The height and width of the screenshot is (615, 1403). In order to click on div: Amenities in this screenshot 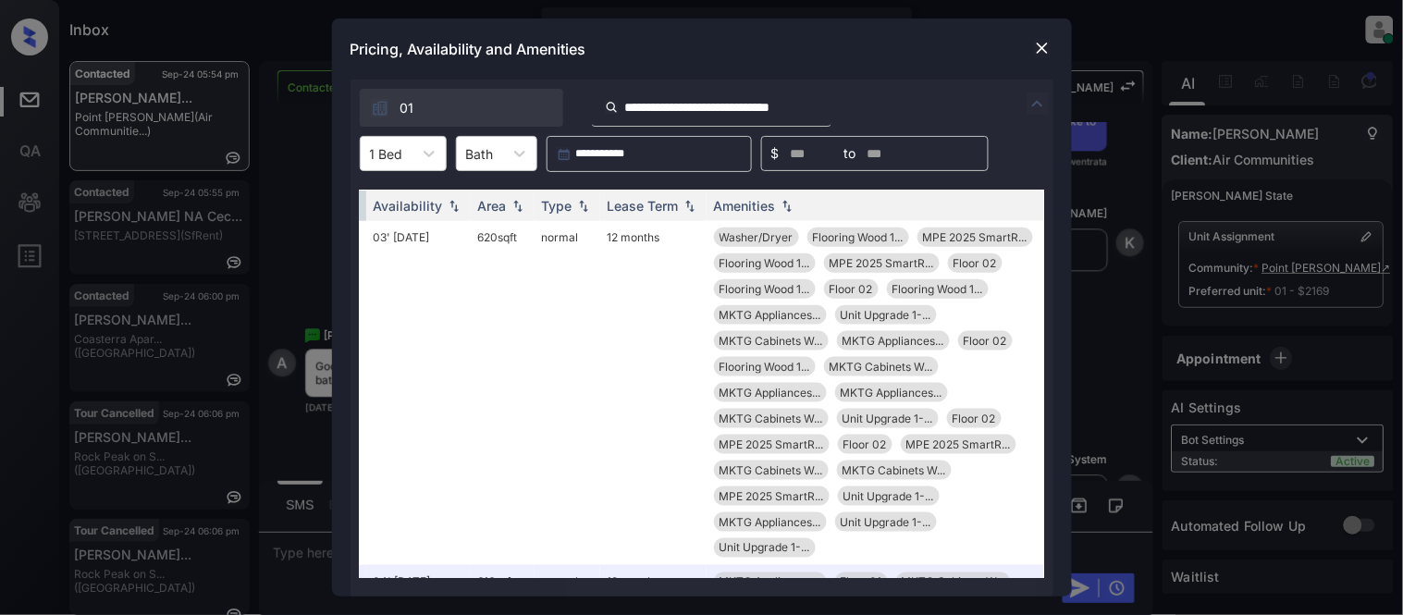, I will do `click(745, 205)`.